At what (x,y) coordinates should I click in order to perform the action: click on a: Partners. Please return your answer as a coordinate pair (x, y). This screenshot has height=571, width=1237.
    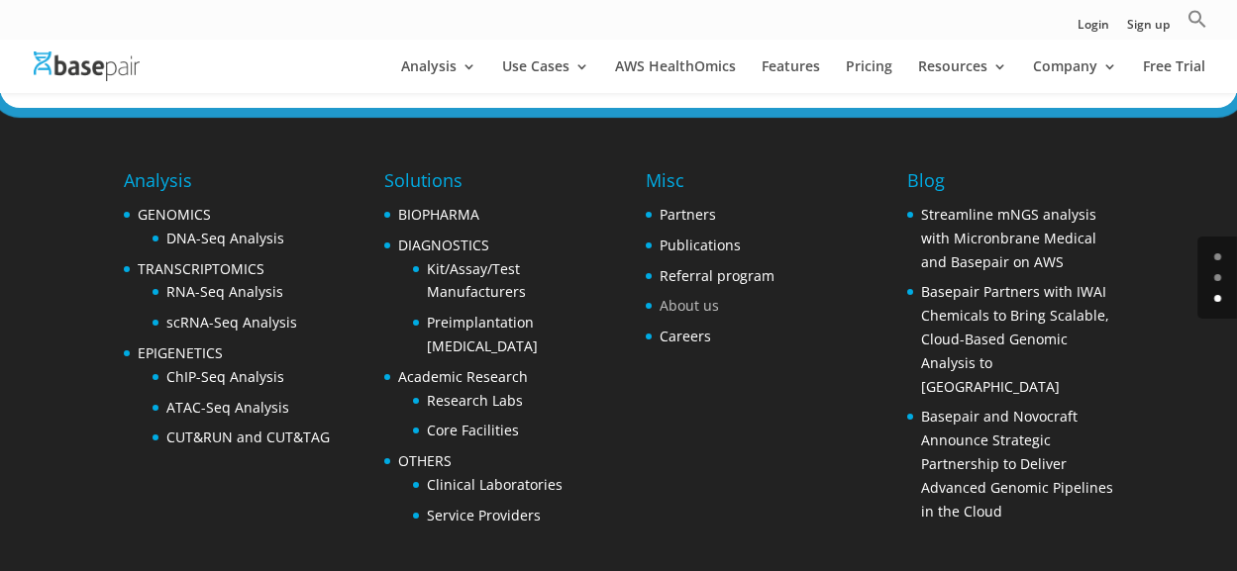
    Looking at the image, I should click on (687, 214).